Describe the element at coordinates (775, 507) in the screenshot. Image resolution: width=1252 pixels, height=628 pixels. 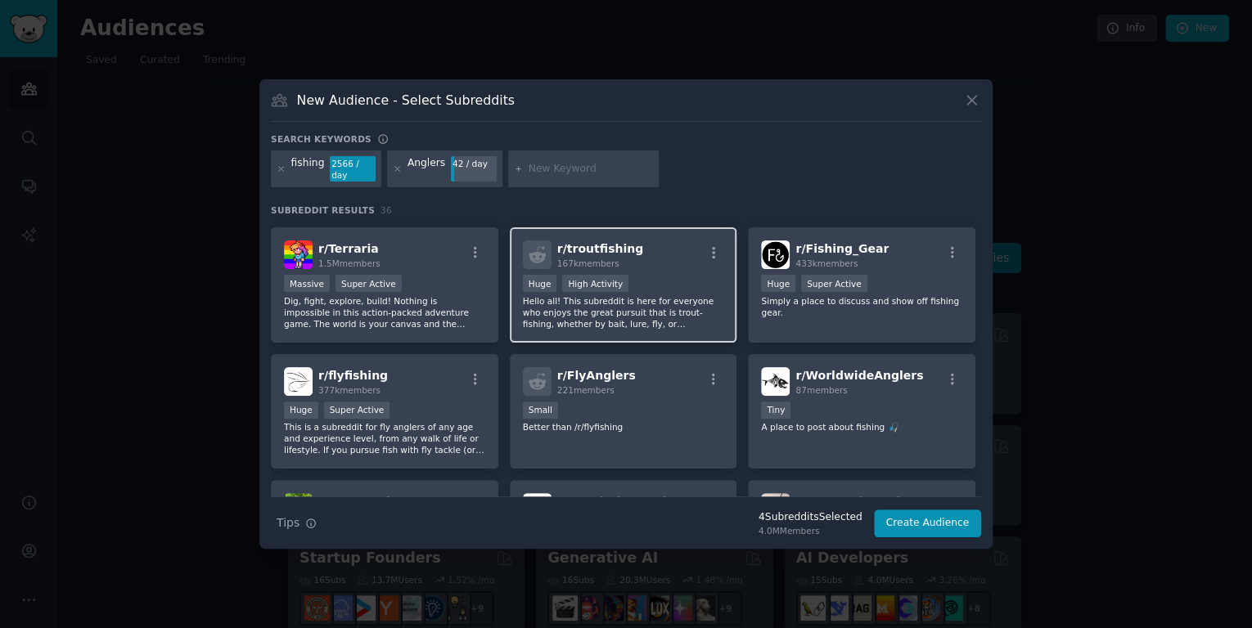
I see `img: PensacolaAnglers` at that location.